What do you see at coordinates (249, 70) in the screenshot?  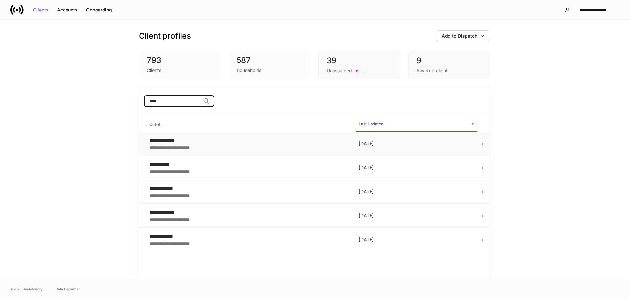 I see `div: Households` at bounding box center [249, 70].